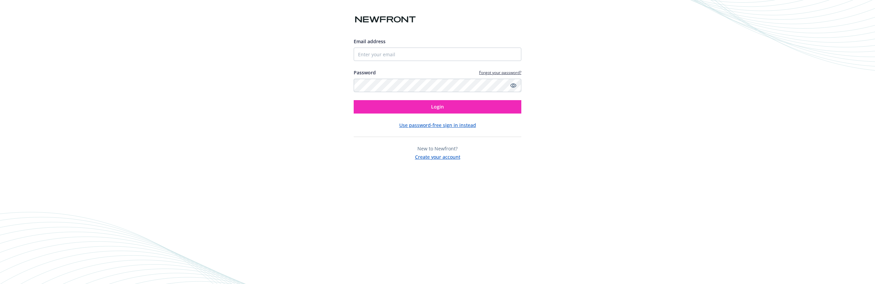 This screenshot has width=875, height=284. I want to click on button: Use password-free sign in instead, so click(437, 125).